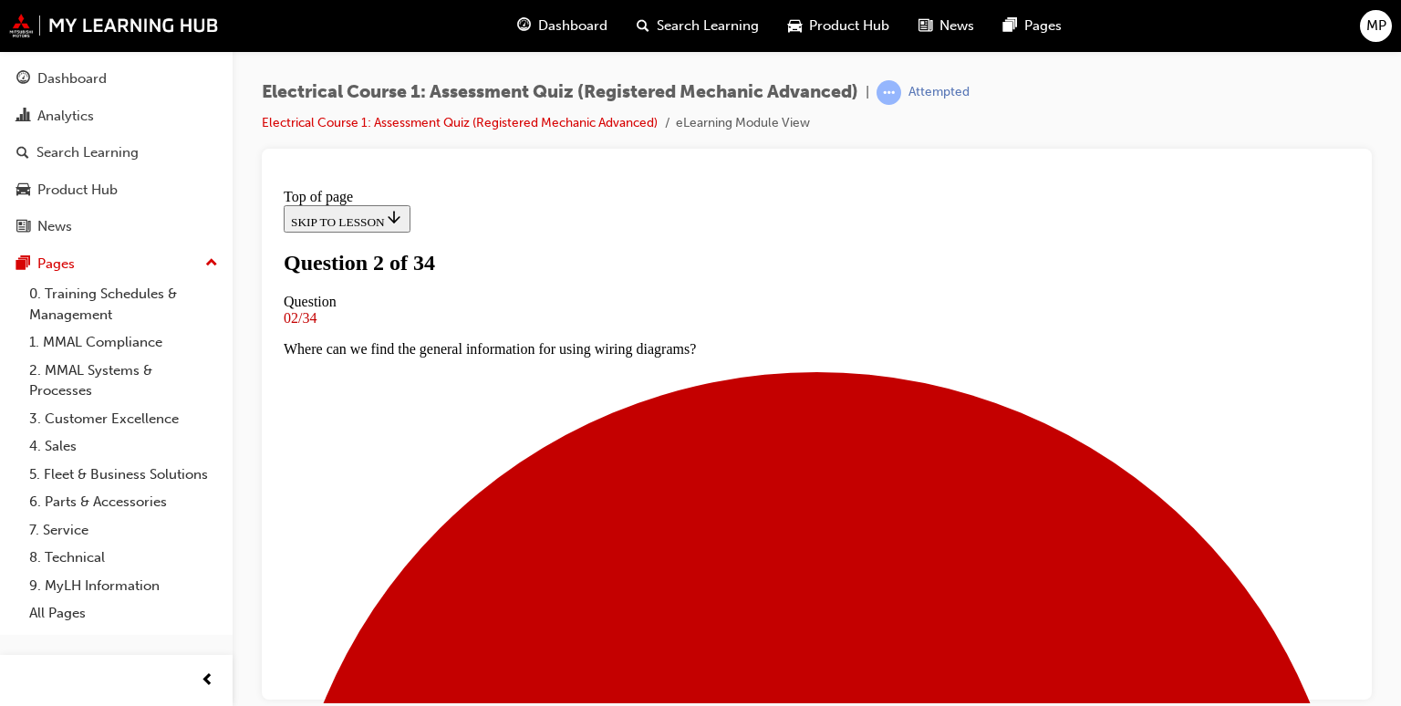 The width and height of the screenshot is (1401, 706). Describe the element at coordinates (72, 78) in the screenshot. I see `div: Dashboard` at that location.